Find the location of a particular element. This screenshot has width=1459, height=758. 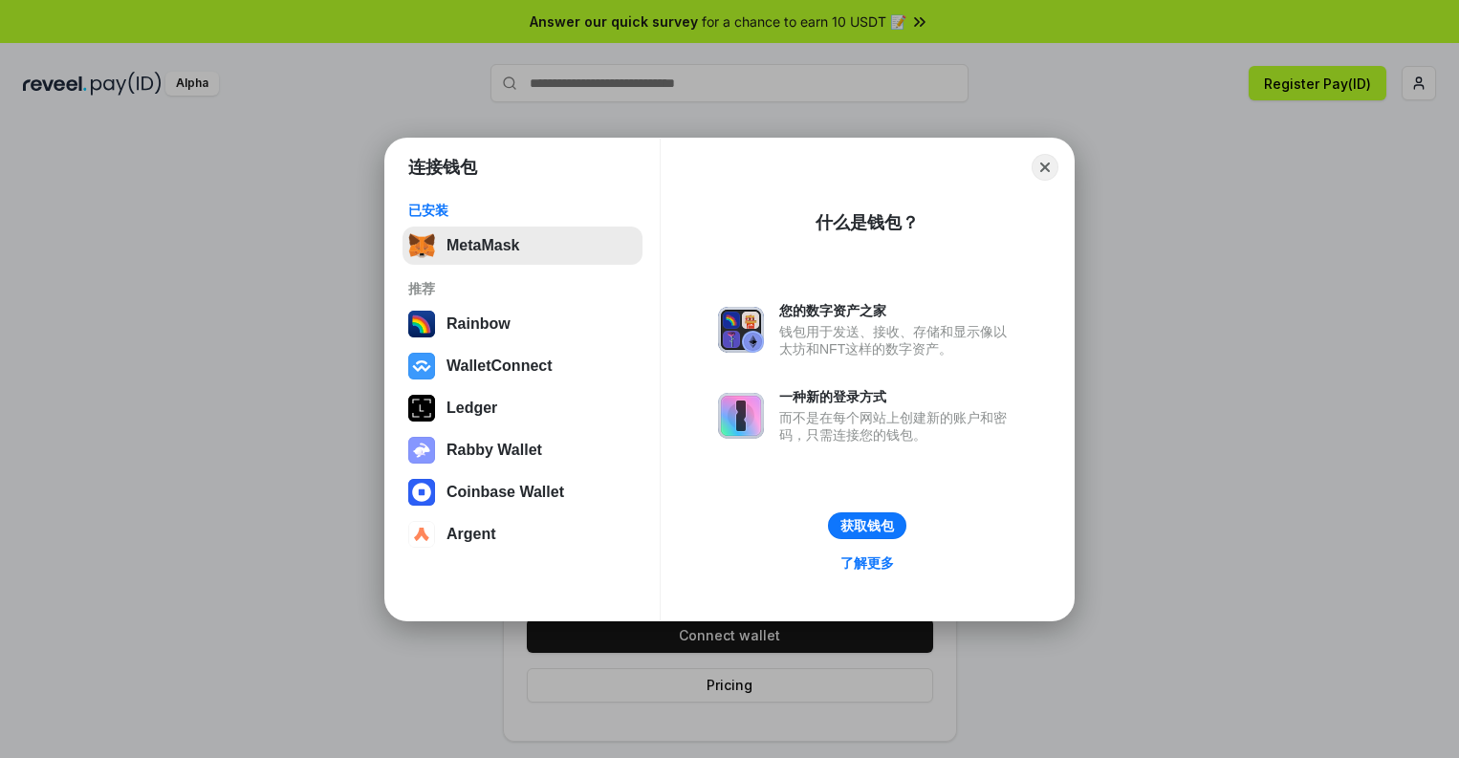

img: svg+xml,%3Csvg%20width%3D%22120%22%20height%3D%22120%22%20viewBox%3D%220%200%20120%20120%22%20fil... is located at coordinates (422, 324).